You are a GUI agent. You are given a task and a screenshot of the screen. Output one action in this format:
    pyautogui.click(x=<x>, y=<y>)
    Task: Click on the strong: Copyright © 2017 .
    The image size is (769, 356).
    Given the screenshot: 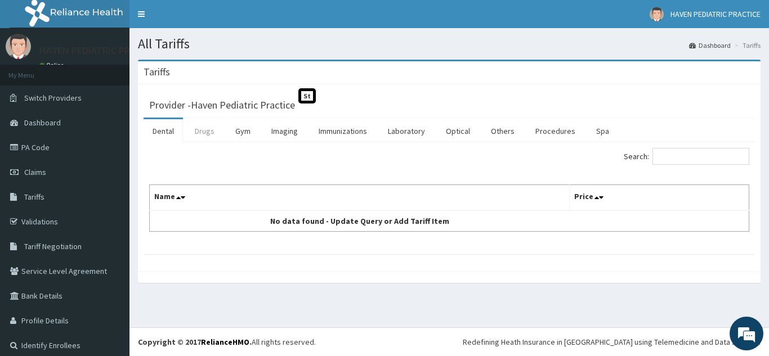 What is the action you would take?
    pyautogui.click(x=195, y=342)
    